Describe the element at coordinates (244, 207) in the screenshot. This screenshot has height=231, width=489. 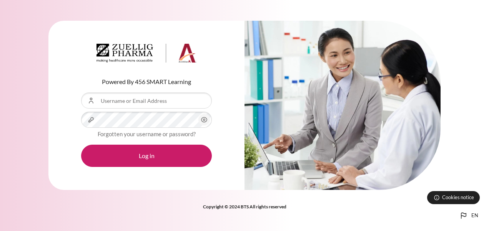
I see `strong: Copyright © 2024 BTS All rights reserved` at that location.